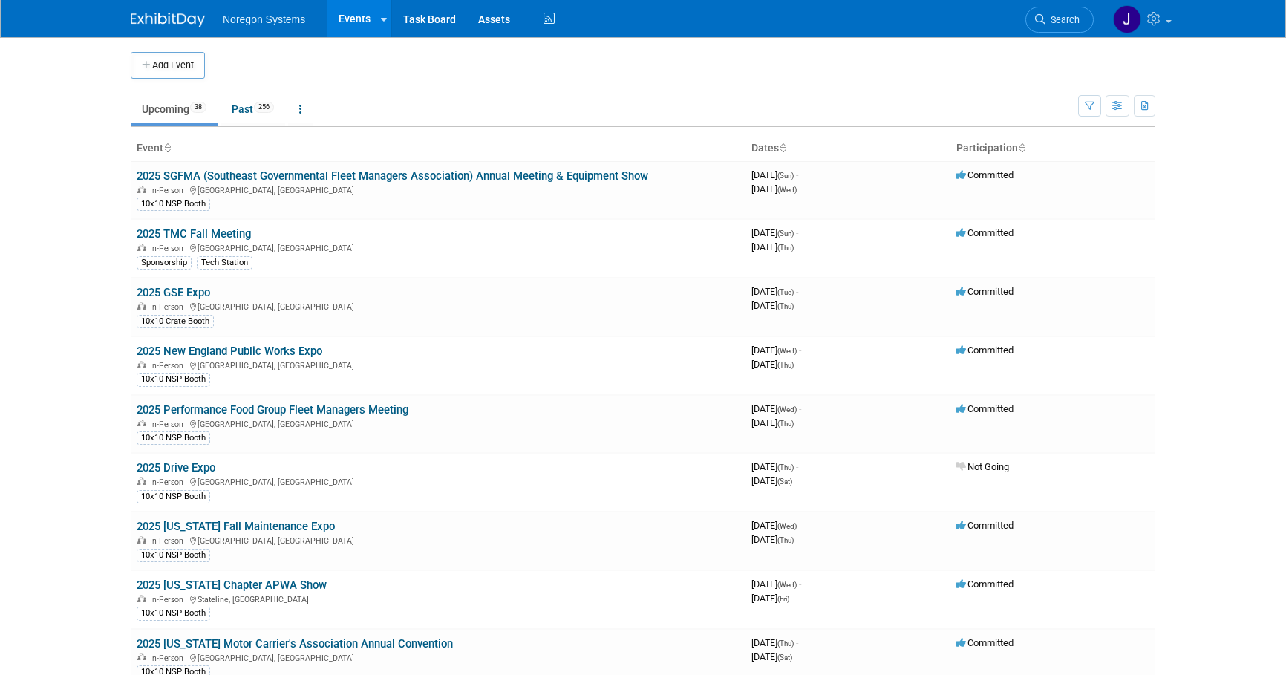 This screenshot has height=675, width=1286. What do you see at coordinates (175, 321) in the screenshot?
I see `div: 10x10 Crate Booth` at bounding box center [175, 321].